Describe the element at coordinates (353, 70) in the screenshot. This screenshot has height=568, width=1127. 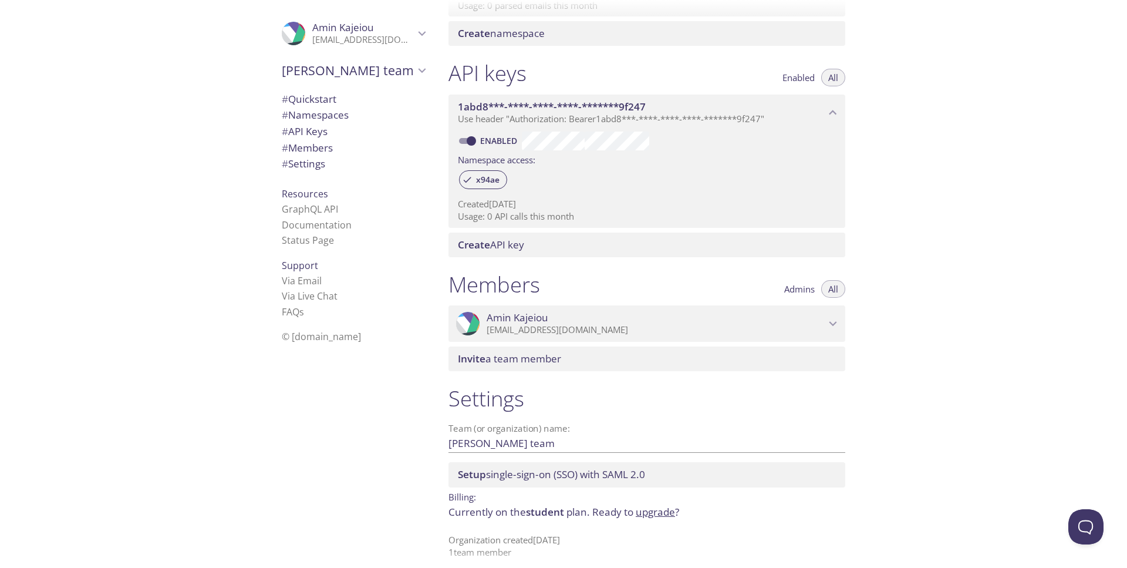
I see `div: Amin's team` at that location.